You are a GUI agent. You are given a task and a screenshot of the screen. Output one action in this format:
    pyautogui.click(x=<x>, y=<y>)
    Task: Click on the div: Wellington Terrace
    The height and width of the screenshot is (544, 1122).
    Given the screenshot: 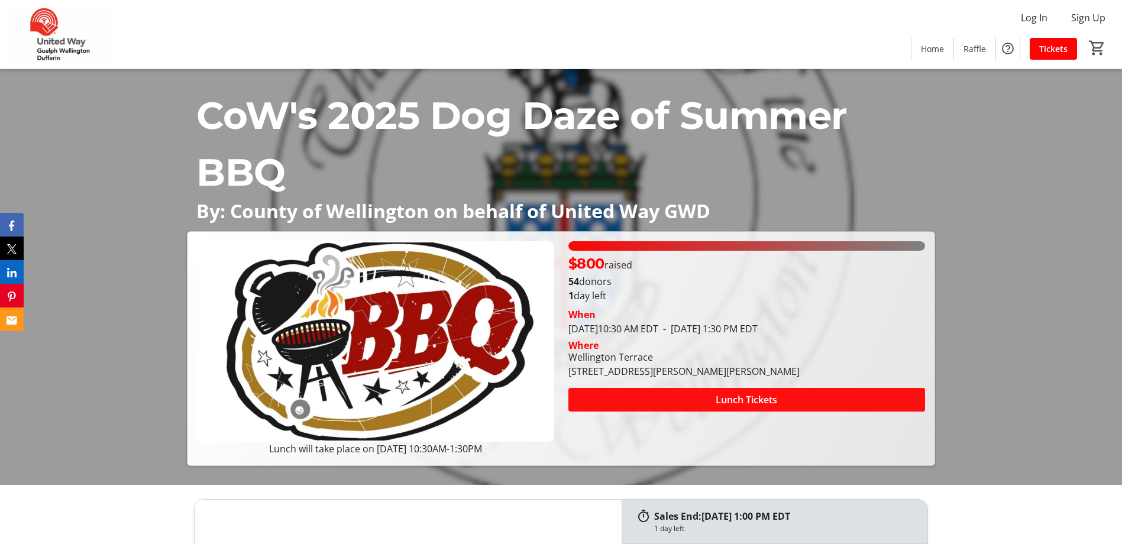 What is the action you would take?
    pyautogui.click(x=684, y=357)
    